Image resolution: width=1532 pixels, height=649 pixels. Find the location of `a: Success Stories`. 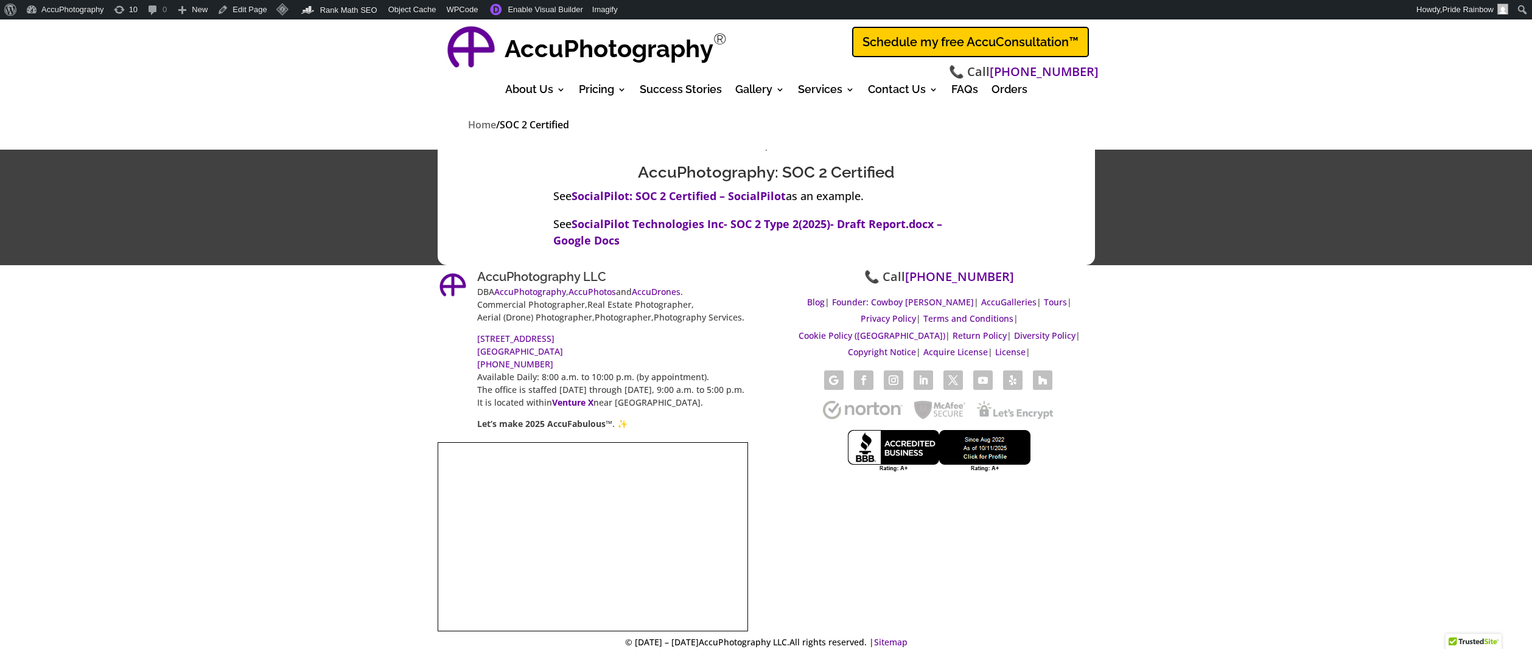

a: Success Stories is located at coordinates (680, 92).